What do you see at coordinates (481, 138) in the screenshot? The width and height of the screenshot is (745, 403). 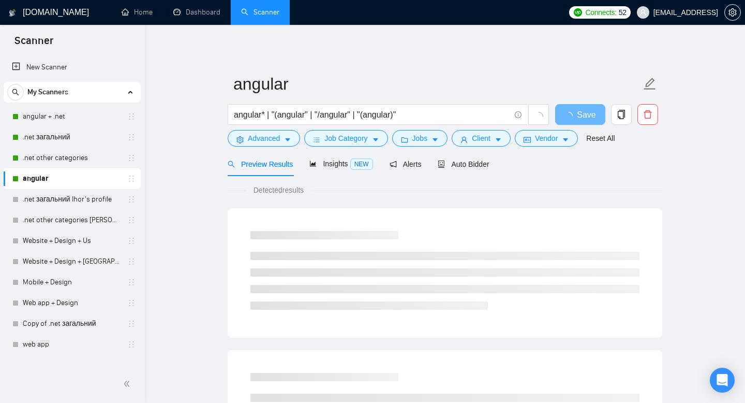 I see `span: Client` at bounding box center [481, 138].